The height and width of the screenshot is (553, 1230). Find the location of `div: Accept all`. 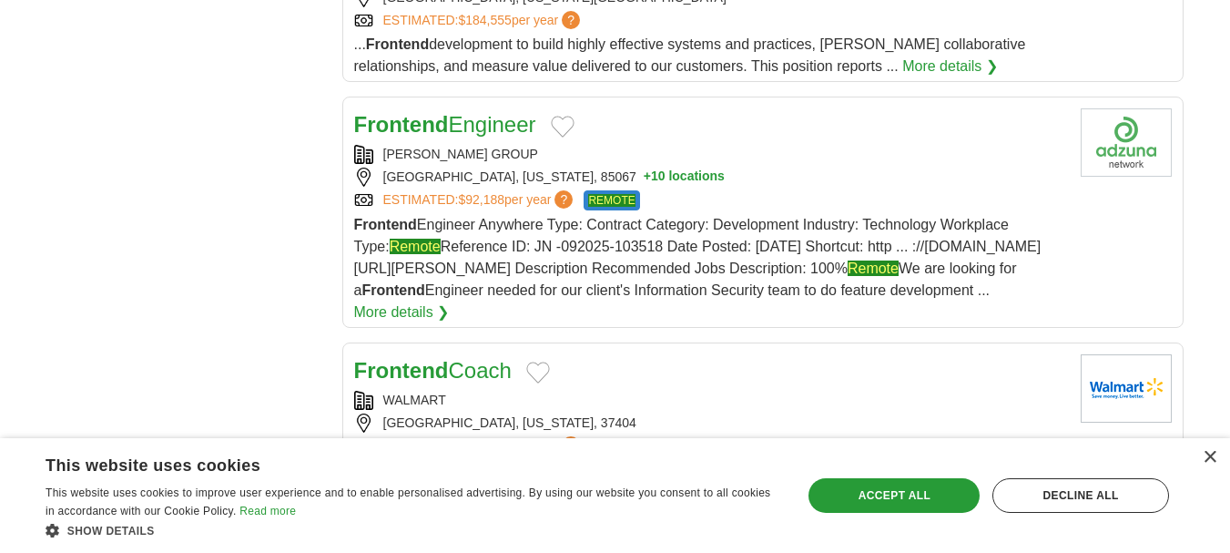

div: Accept all is located at coordinates (894, 495).